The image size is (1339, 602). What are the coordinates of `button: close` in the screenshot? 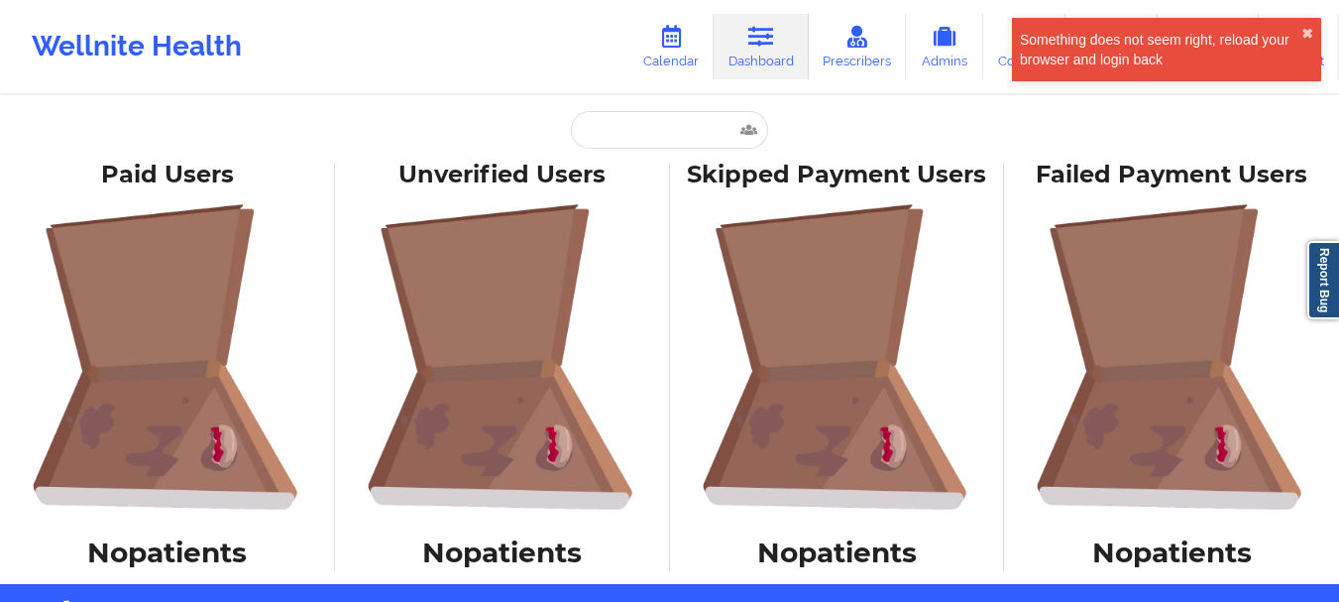 It's located at (1308, 34).